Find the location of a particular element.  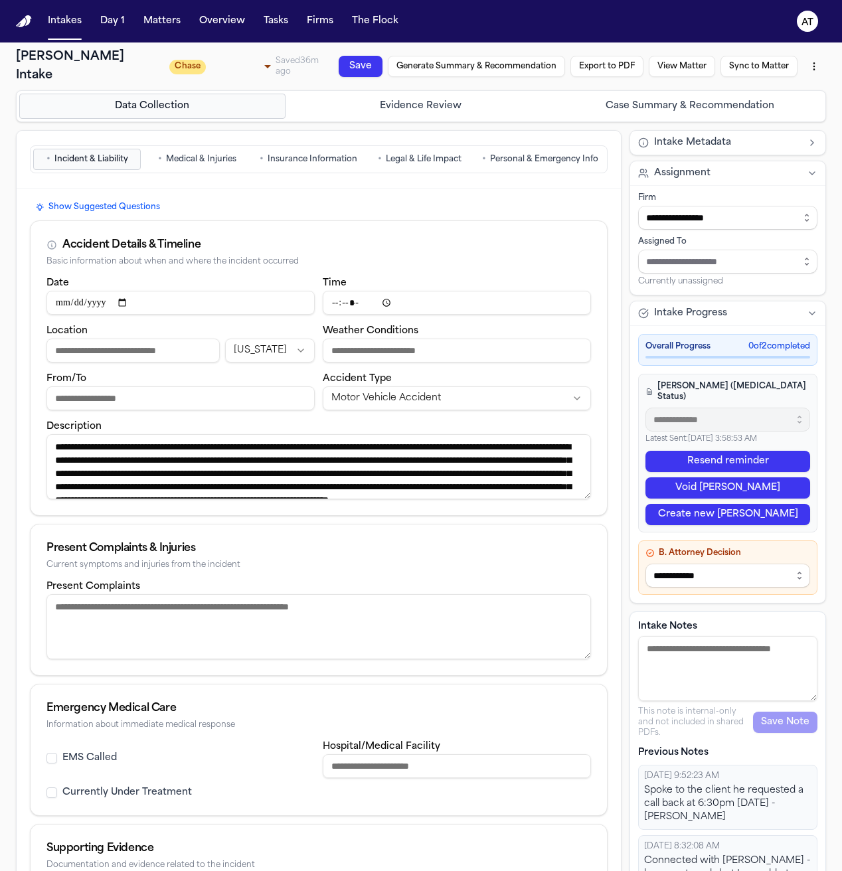

button: Generate Summary & Recommendation is located at coordinates (476, 66).